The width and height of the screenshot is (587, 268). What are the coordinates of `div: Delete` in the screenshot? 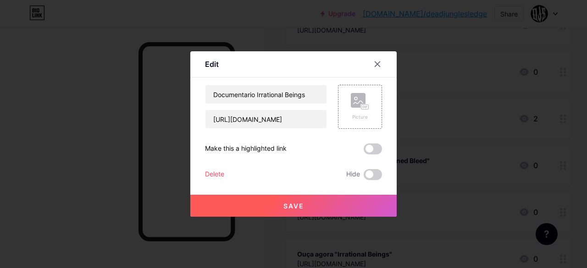 It's located at (215, 175).